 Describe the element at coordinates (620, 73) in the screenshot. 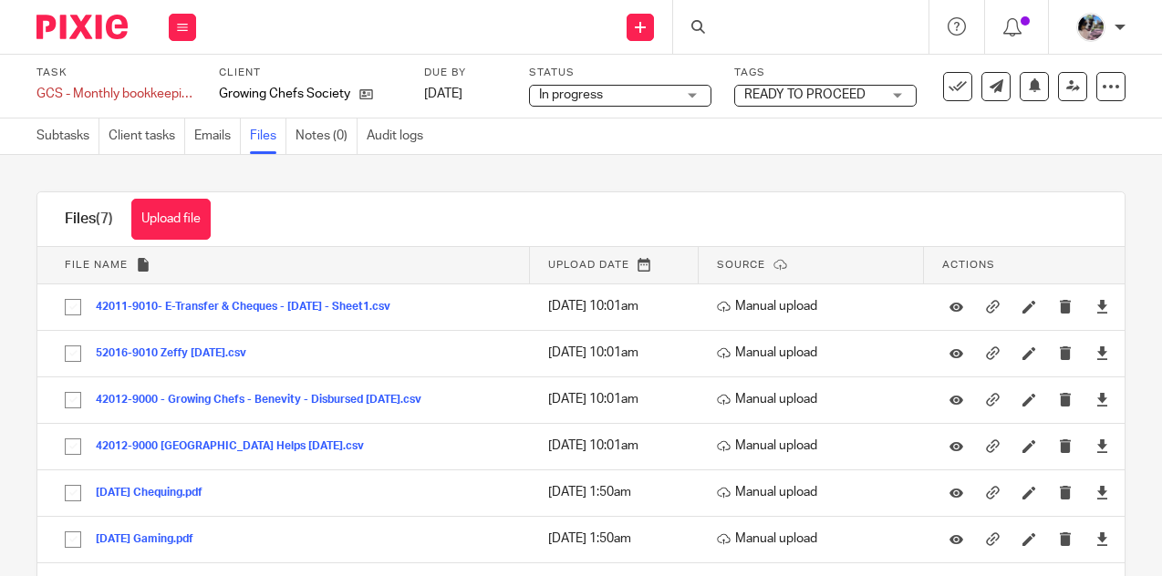

I see `label: Status` at that location.